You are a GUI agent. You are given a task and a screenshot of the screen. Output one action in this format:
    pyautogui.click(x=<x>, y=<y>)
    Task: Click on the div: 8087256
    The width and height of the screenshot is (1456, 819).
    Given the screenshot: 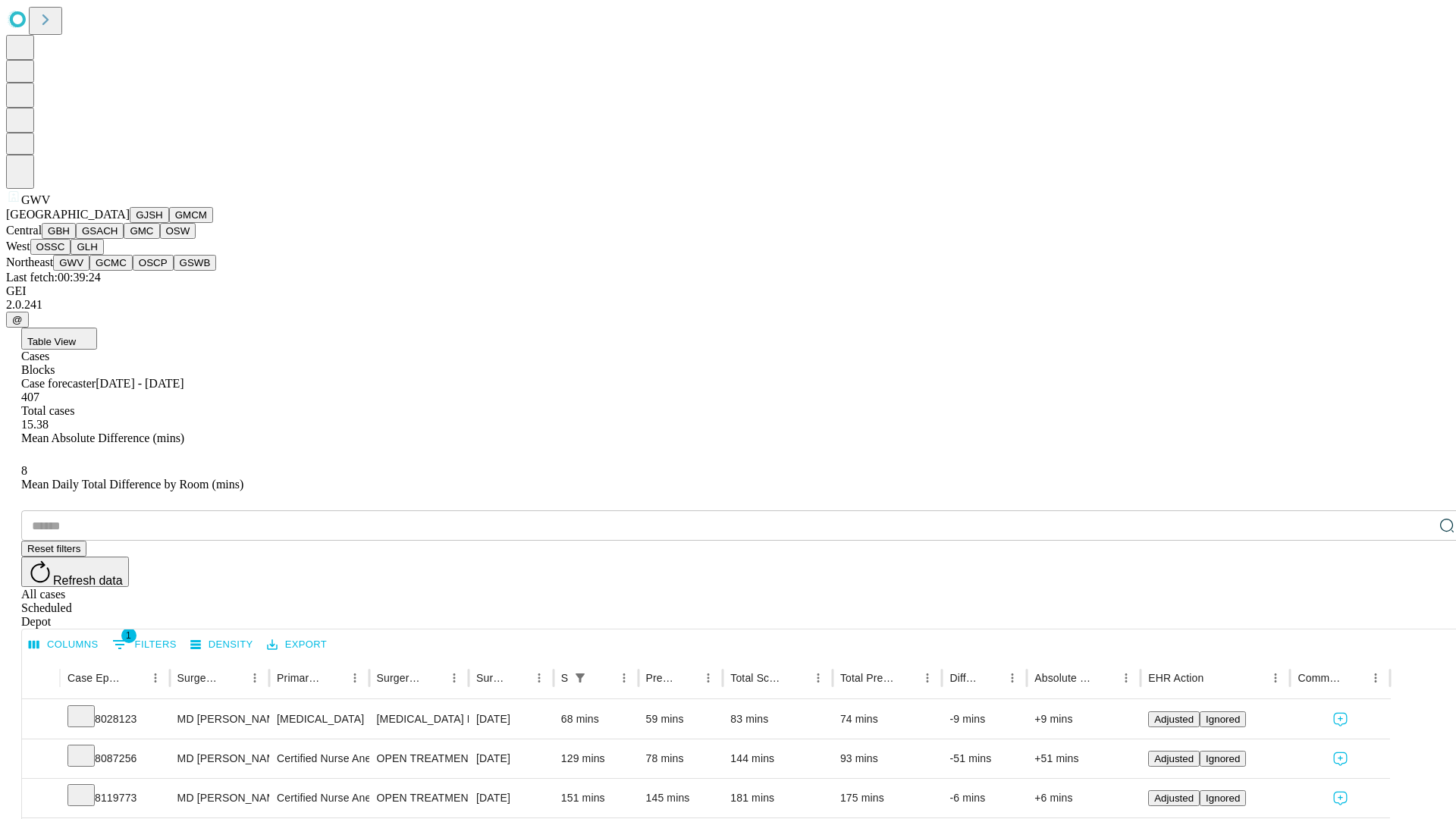 What is the action you would take?
    pyautogui.click(x=115, y=759)
    